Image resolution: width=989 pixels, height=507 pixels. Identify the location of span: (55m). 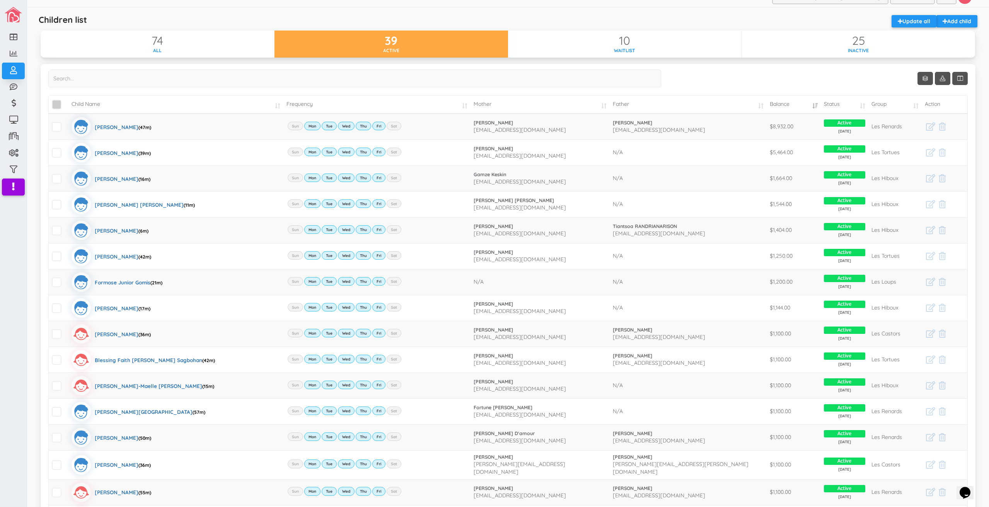
(145, 492).